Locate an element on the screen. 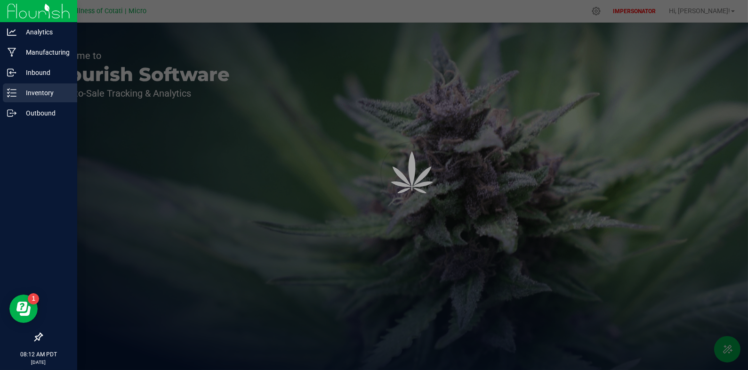 Image resolution: width=748 pixels, height=370 pixels. p: Analytics is located at coordinates (45, 32).